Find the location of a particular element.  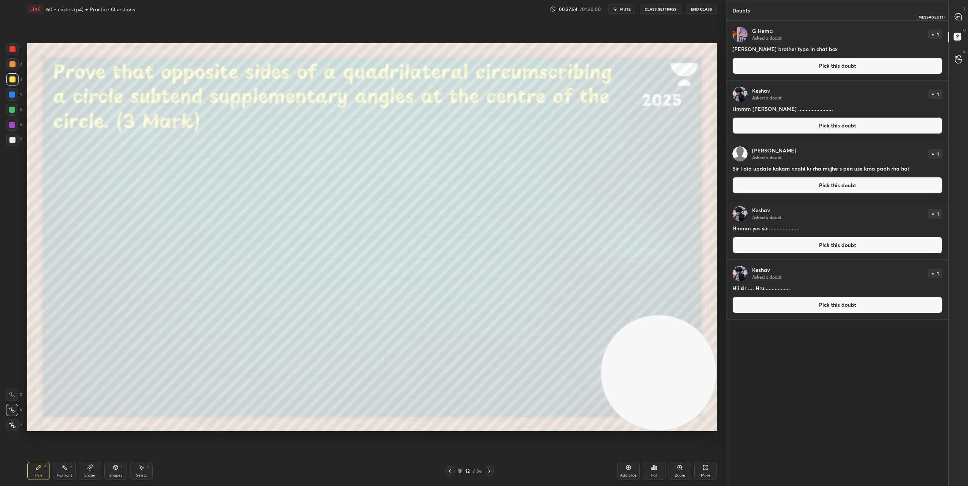

p: Doubts is located at coordinates (741, 10).